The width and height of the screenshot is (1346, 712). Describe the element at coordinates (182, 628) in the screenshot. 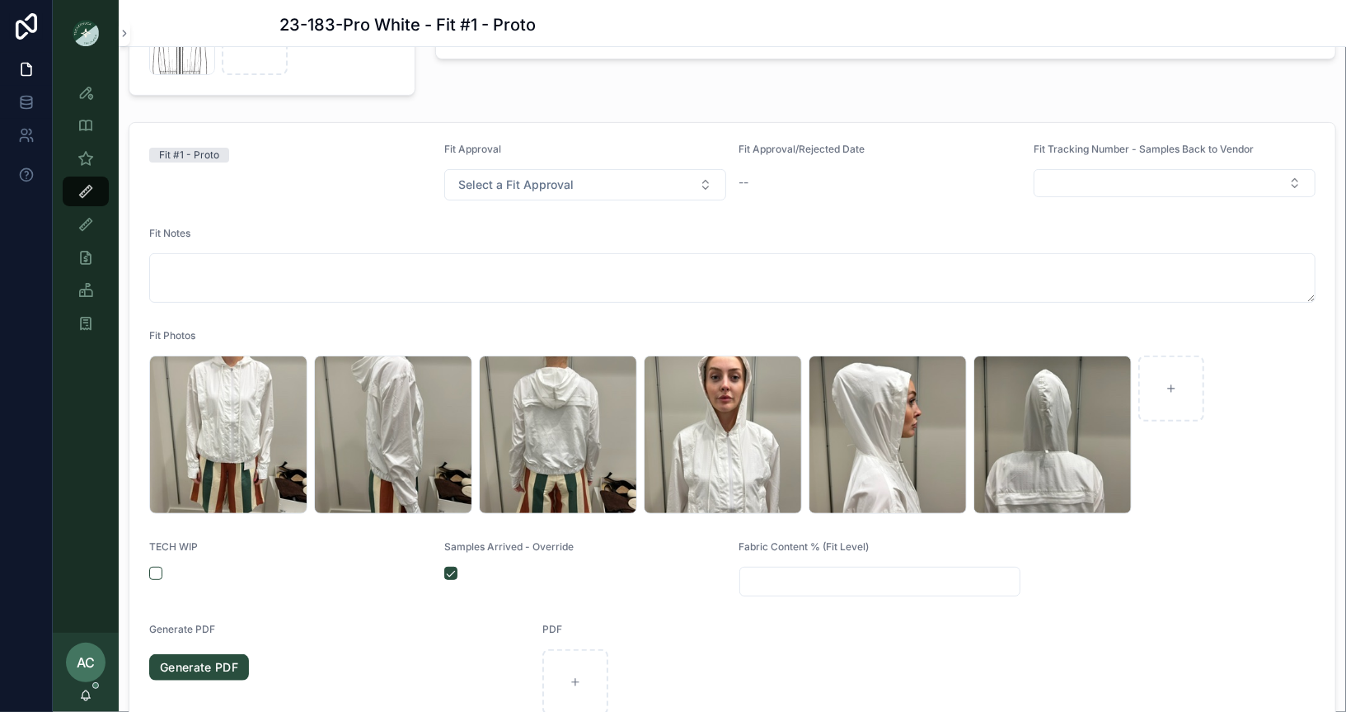

I see `span: Generate PDF` at that location.